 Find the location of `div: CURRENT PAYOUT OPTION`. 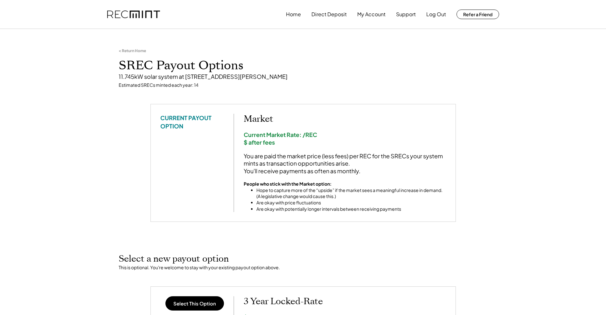

div: CURRENT PAYOUT OPTION is located at coordinates (192, 122).